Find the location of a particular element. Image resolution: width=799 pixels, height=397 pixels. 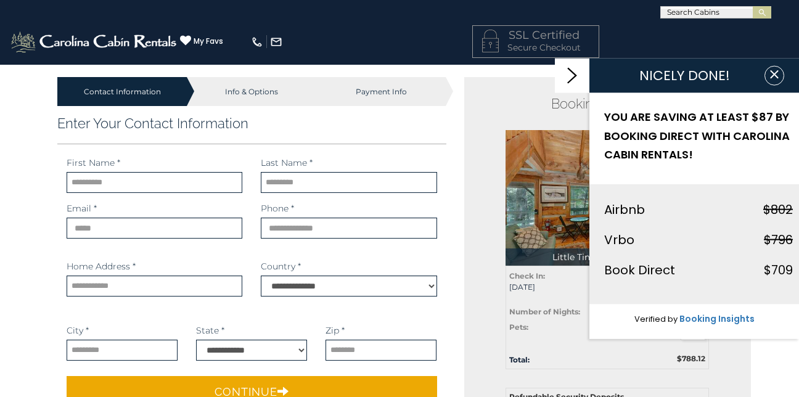

h3: Enter Your Contact Information is located at coordinates (251, 123).